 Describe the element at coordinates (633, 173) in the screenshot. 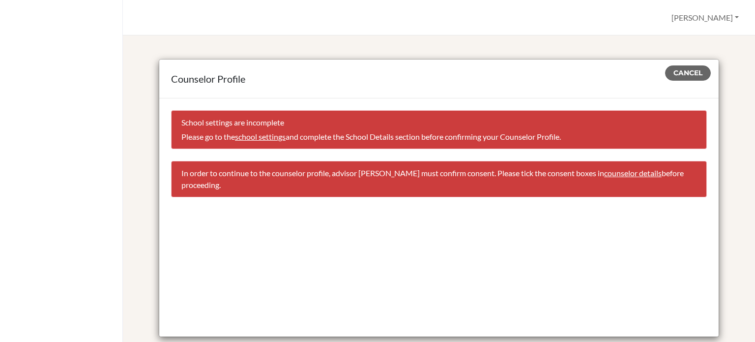

I see `a: counselor details` at that location.